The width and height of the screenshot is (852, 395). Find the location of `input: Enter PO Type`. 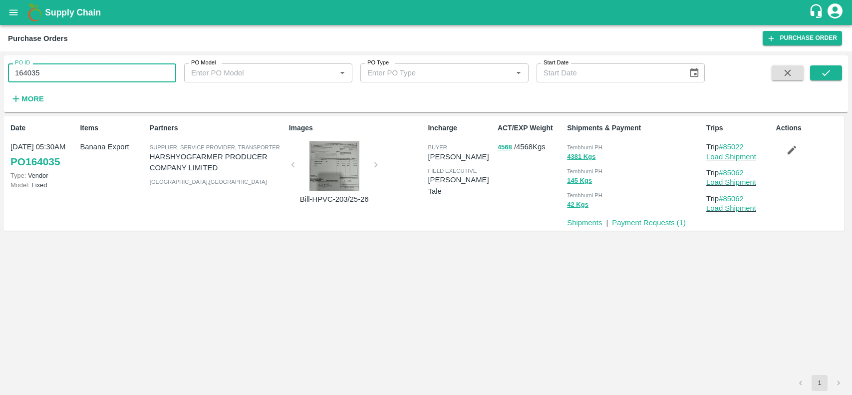

input: Enter PO Type is located at coordinates (430, 73).